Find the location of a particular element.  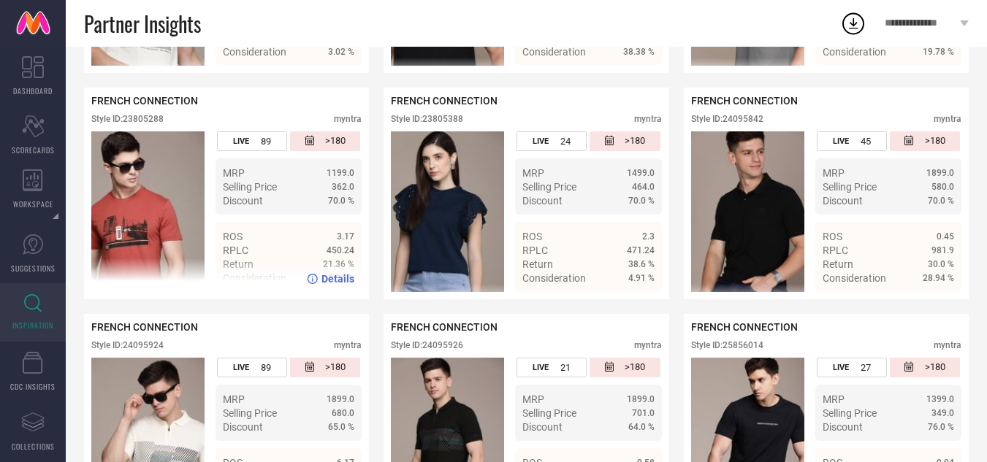

div: Style ID: 23805288 is located at coordinates (127, 119).